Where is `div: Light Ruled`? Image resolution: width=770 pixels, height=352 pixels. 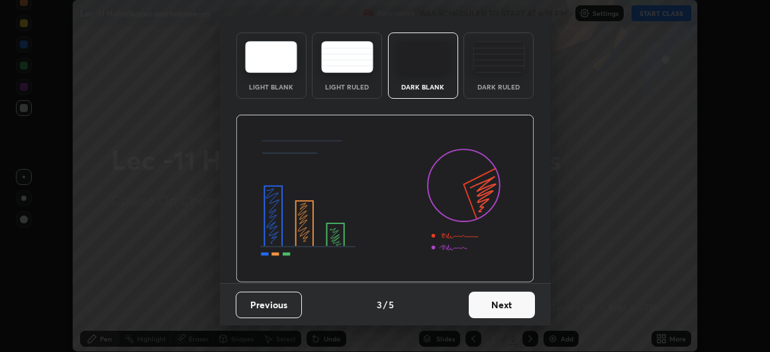
div: Light Ruled is located at coordinates (347, 87).